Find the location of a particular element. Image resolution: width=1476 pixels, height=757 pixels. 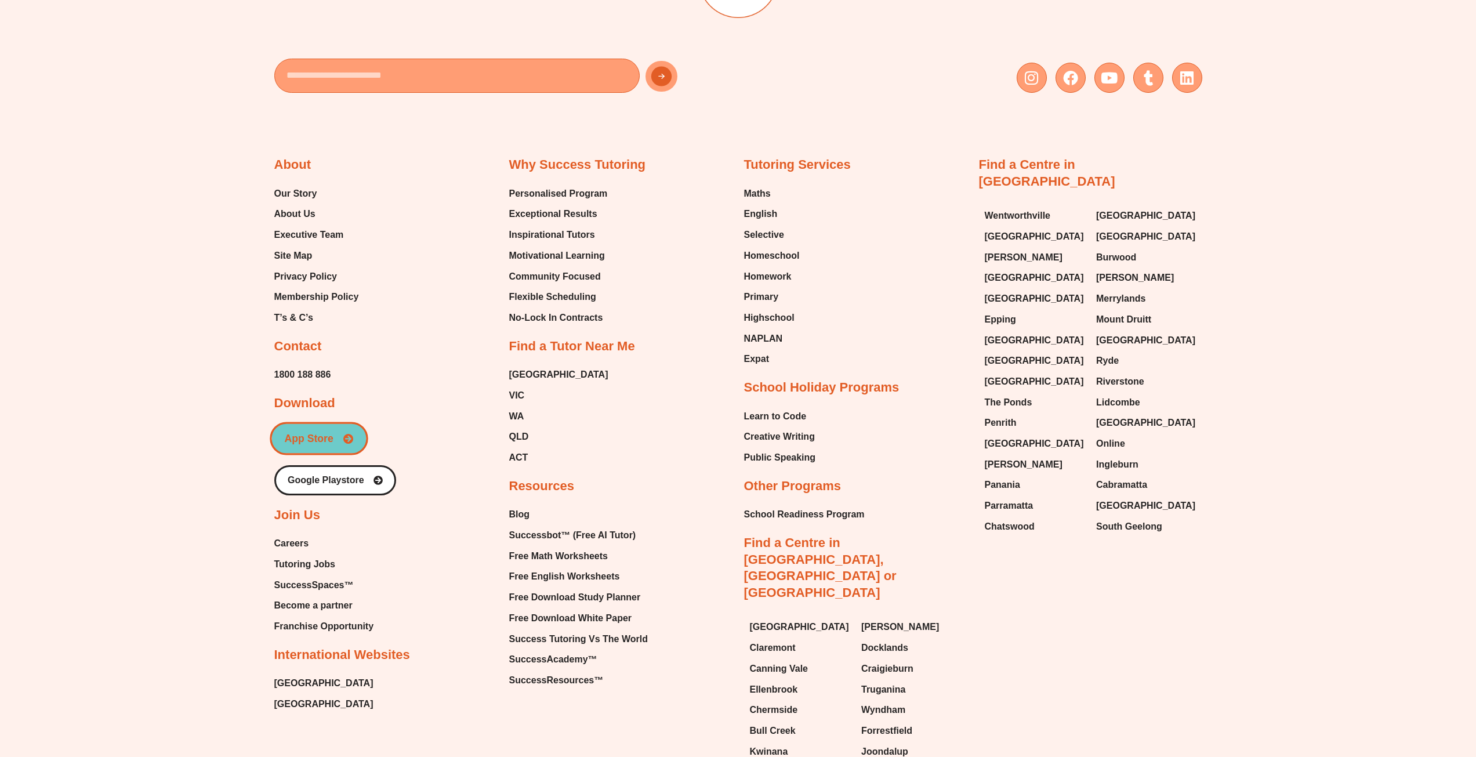

span: Free English Worksheets is located at coordinates (564, 576).